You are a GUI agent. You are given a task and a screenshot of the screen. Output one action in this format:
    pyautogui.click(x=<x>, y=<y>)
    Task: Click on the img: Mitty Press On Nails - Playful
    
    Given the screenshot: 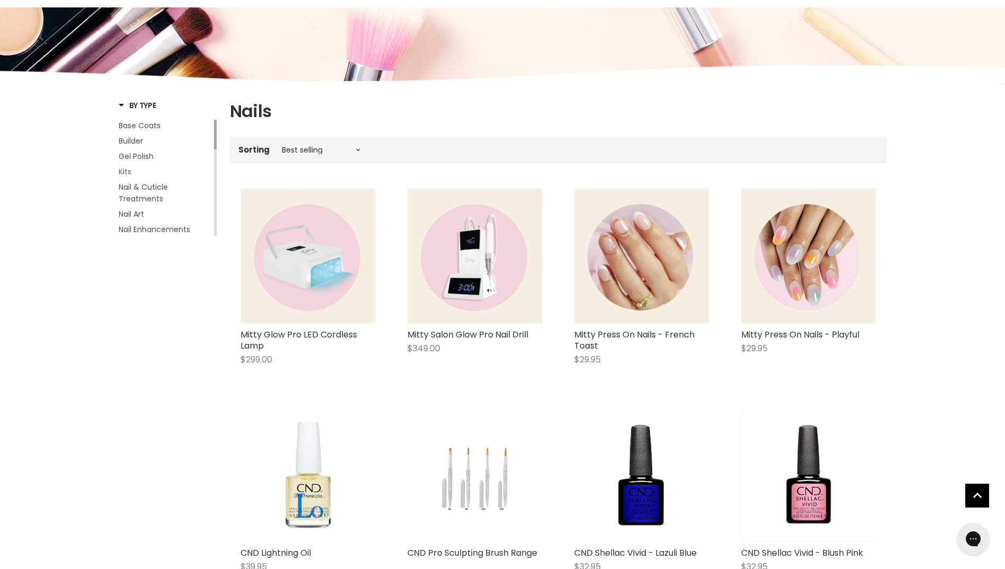 What is the action you would take?
    pyautogui.click(x=808, y=256)
    